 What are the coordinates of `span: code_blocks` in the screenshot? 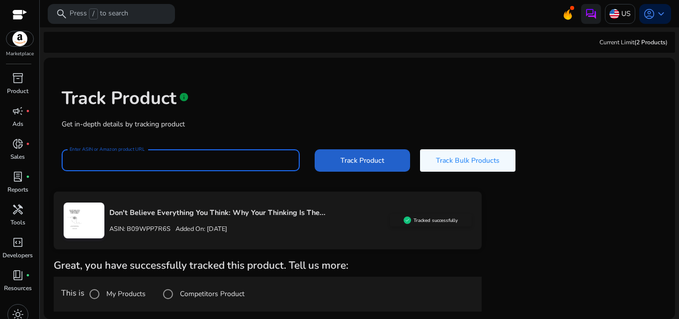 It's located at (18, 242).